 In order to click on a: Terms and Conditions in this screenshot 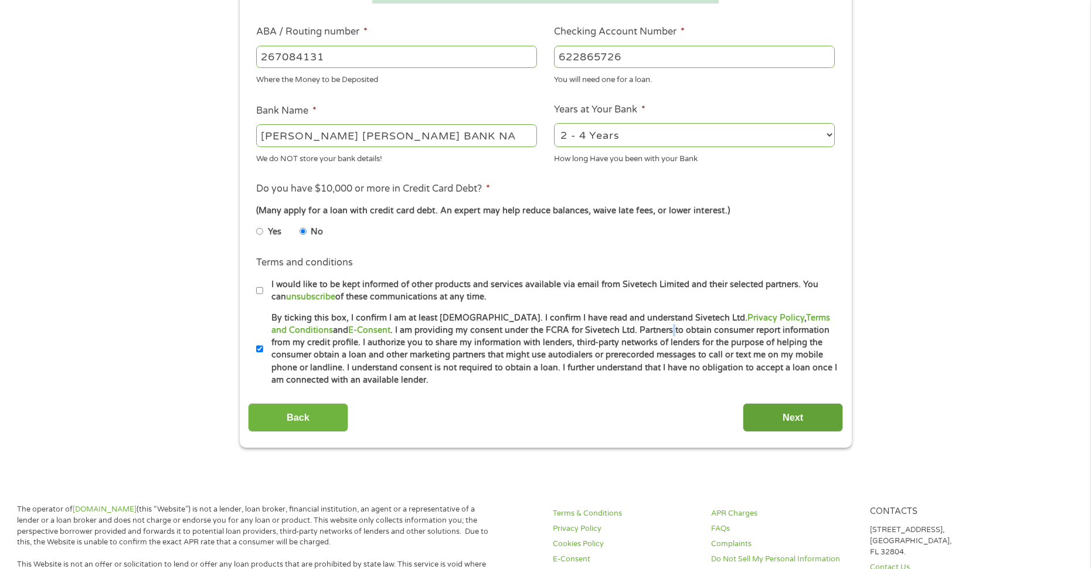, I will do `click(551, 324)`.